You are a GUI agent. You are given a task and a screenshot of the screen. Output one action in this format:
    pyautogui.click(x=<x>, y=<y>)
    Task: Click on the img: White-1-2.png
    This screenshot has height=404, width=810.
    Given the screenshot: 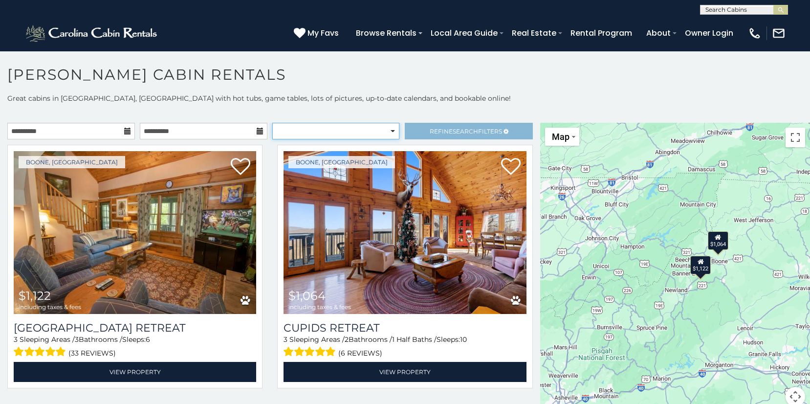 What is the action you would take?
    pyautogui.click(x=92, y=33)
    